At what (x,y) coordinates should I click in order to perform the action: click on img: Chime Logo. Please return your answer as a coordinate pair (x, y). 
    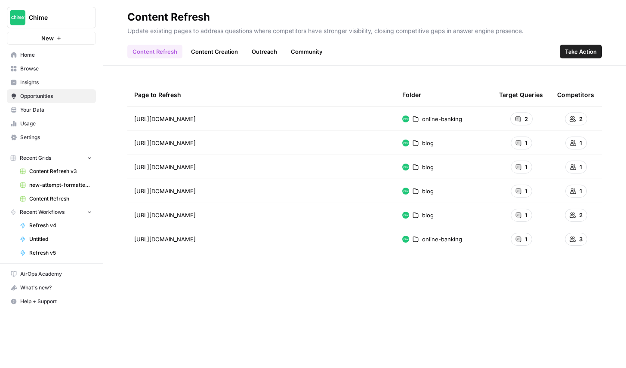
    Looking at the image, I should click on (18, 18).